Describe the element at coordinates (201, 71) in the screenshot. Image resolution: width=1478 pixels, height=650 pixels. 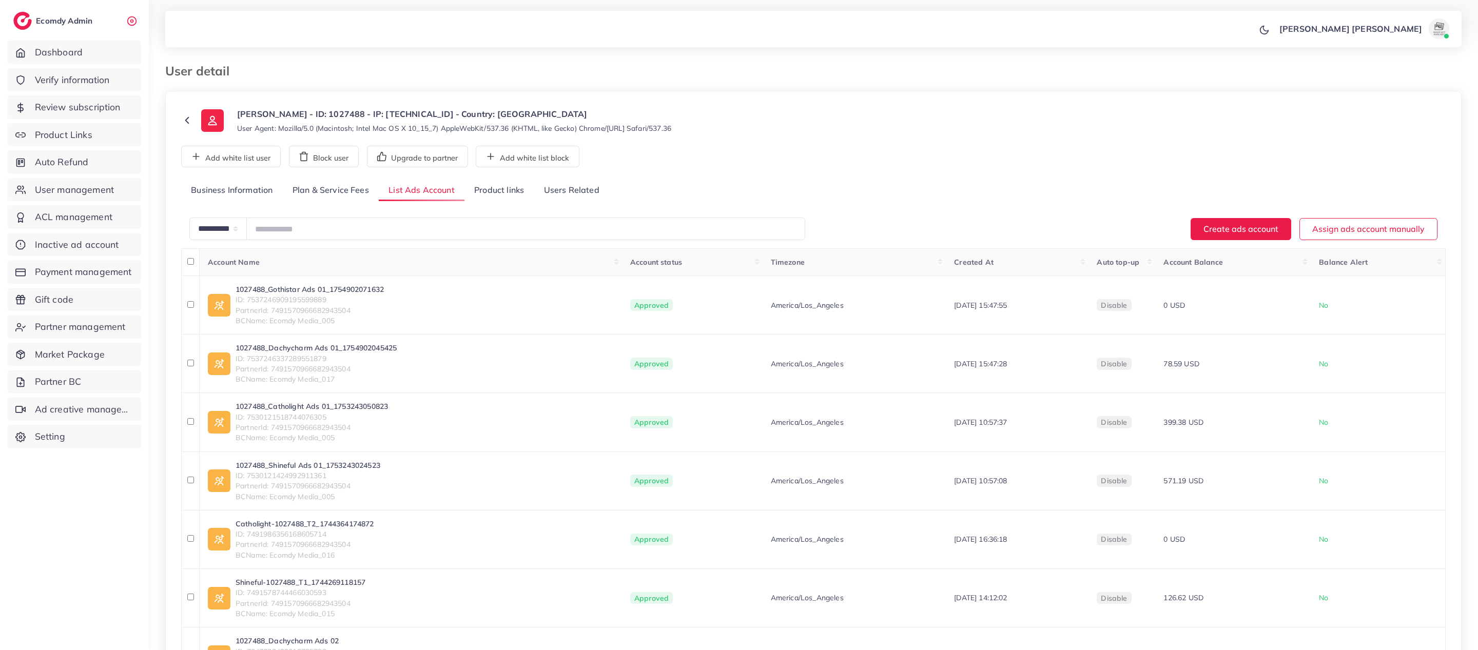
I see `h3: User detail` at that location.